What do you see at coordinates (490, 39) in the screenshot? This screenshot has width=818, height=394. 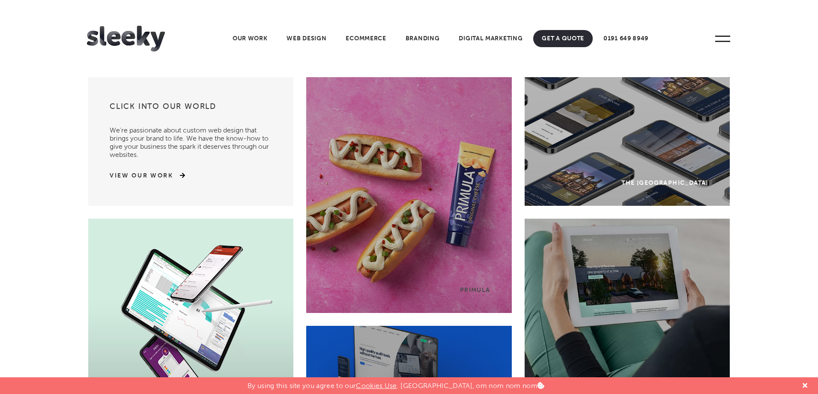 I see `a: Digital Marketing` at bounding box center [490, 39].